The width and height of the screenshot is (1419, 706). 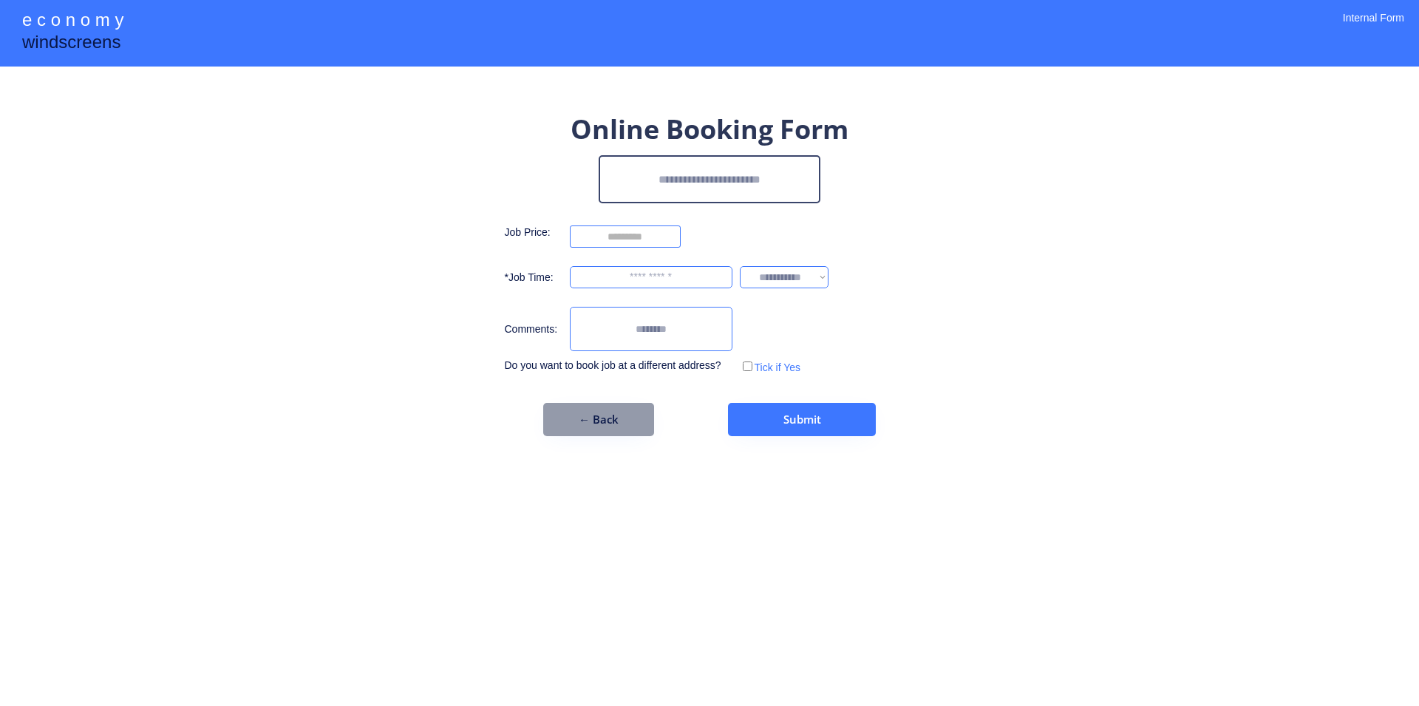 What do you see at coordinates (534, 233) in the screenshot?
I see `div: Job Price:` at bounding box center [534, 233].